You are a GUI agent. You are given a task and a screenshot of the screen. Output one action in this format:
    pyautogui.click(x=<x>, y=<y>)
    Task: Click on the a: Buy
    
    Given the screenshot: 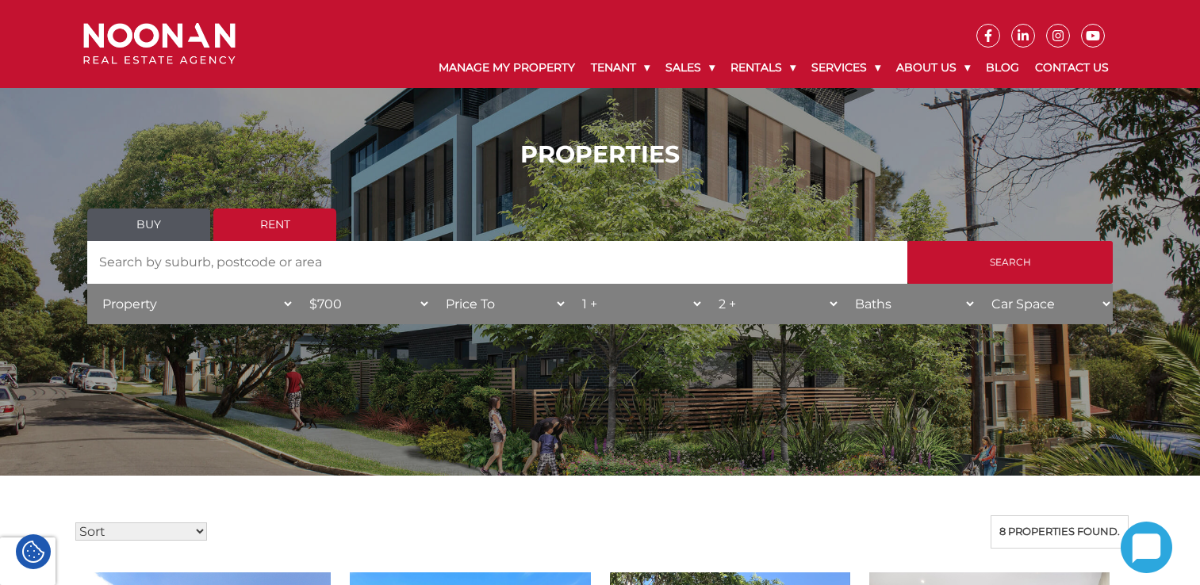 What is the action you would take?
    pyautogui.click(x=148, y=224)
    